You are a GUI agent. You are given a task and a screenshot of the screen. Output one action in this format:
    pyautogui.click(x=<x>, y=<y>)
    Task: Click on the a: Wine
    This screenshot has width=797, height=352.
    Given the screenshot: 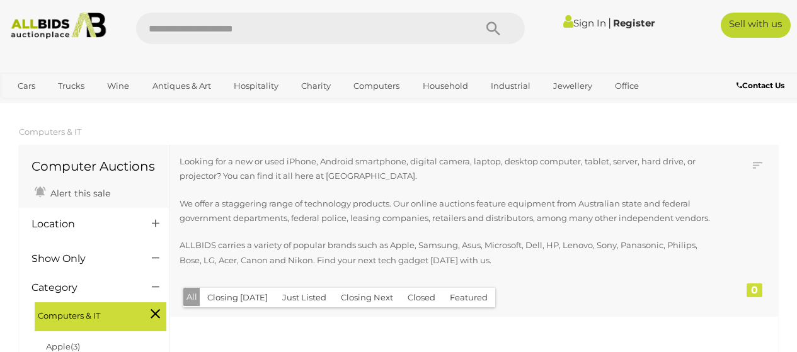 What is the action you would take?
    pyautogui.click(x=118, y=86)
    